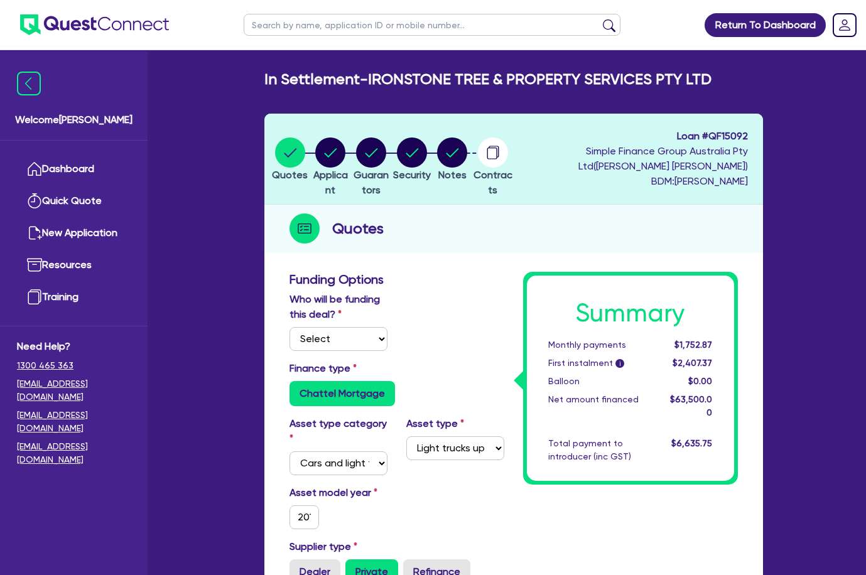  Describe the element at coordinates (691, 443) in the screenshot. I see `span: $6,635.75` at that location.